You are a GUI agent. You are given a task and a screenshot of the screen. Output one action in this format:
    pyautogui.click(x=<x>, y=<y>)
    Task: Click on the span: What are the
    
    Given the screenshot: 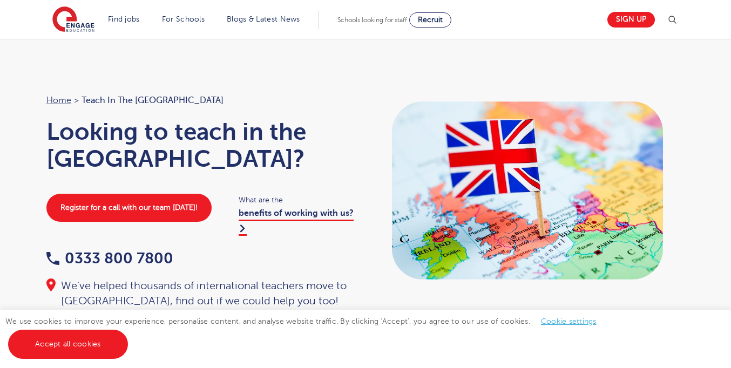 What is the action you would take?
    pyautogui.click(x=296, y=200)
    